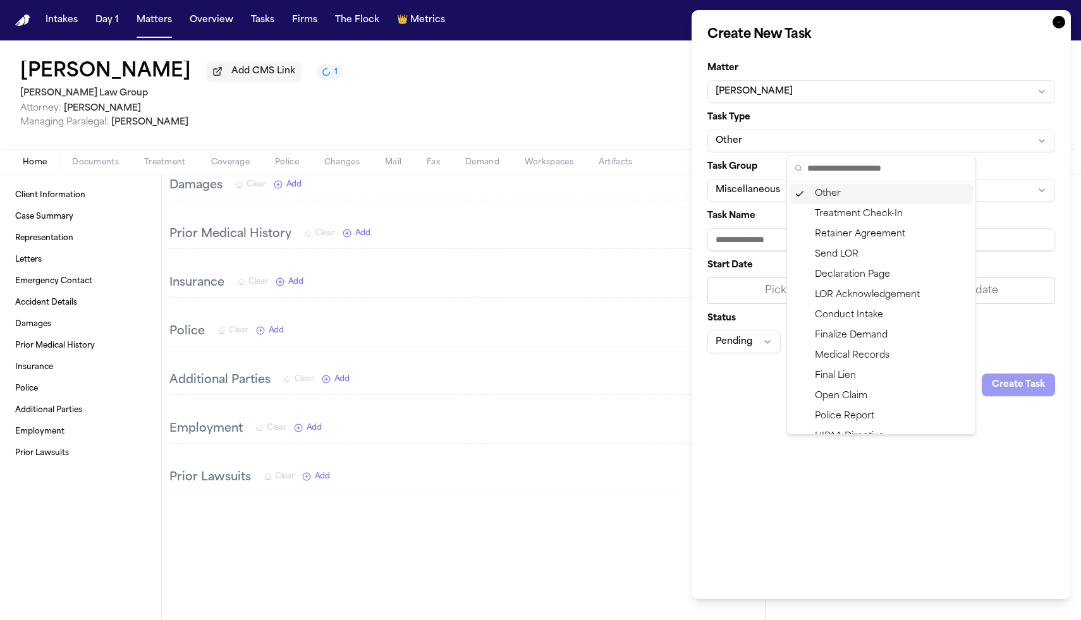 Image resolution: width=1081 pixels, height=620 pixels. What do you see at coordinates (881, 214) in the screenshot?
I see `div: Treatment Check-In` at bounding box center [881, 214].